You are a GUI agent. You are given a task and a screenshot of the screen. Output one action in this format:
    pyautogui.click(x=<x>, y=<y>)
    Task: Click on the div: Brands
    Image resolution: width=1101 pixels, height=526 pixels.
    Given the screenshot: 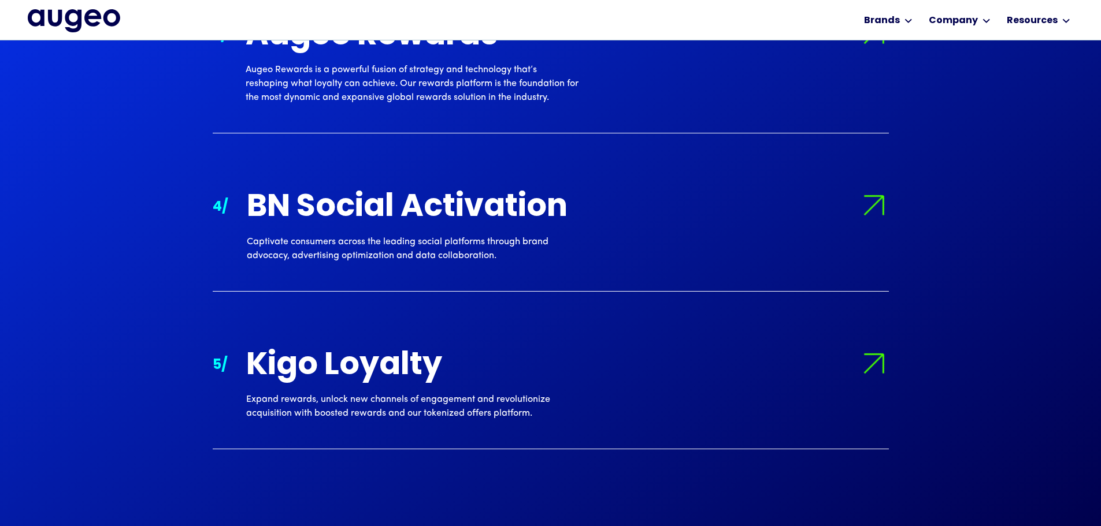 What is the action you would take?
    pyautogui.click(x=882, y=21)
    